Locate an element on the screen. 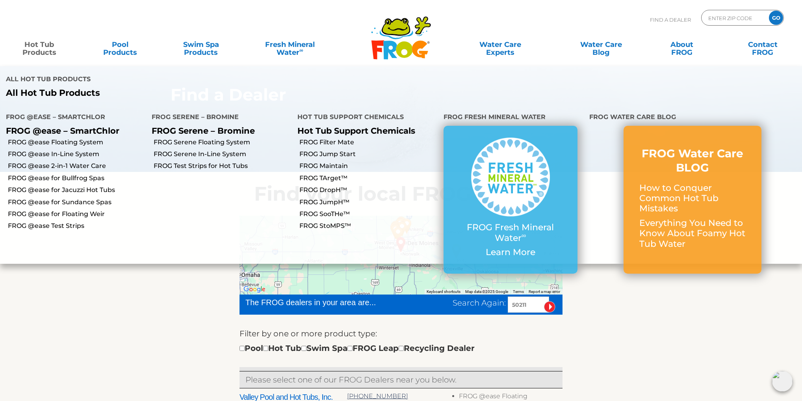  h4: Hot Tub Support Chemicals is located at coordinates (364, 118).